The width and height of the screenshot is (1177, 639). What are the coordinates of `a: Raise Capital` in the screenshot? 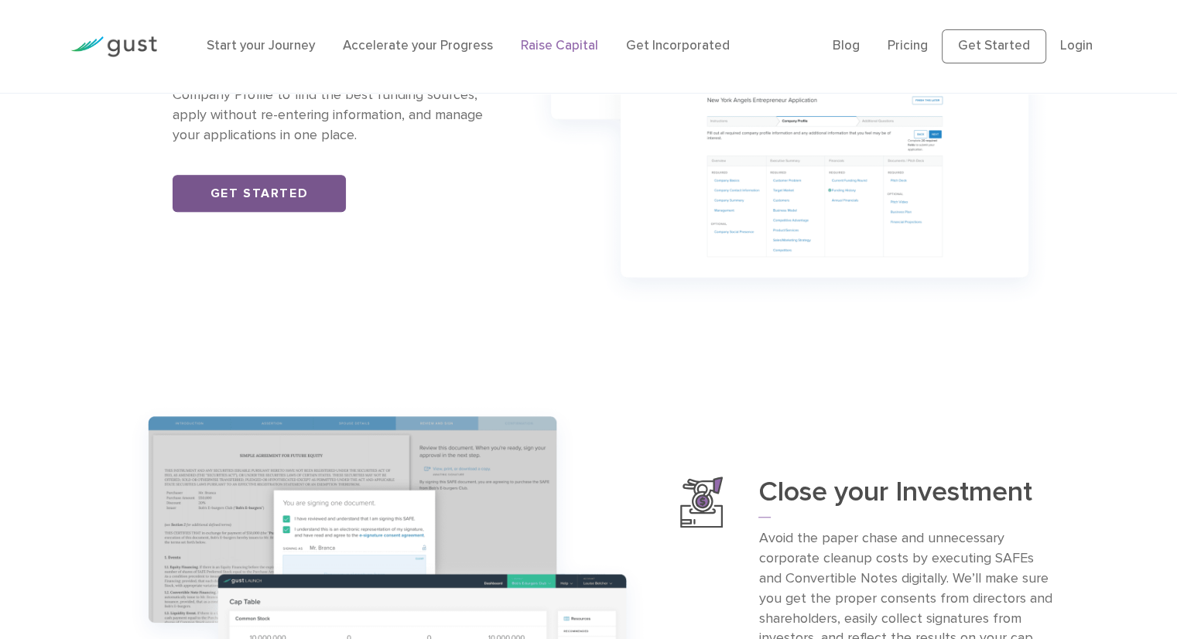 It's located at (559, 46).